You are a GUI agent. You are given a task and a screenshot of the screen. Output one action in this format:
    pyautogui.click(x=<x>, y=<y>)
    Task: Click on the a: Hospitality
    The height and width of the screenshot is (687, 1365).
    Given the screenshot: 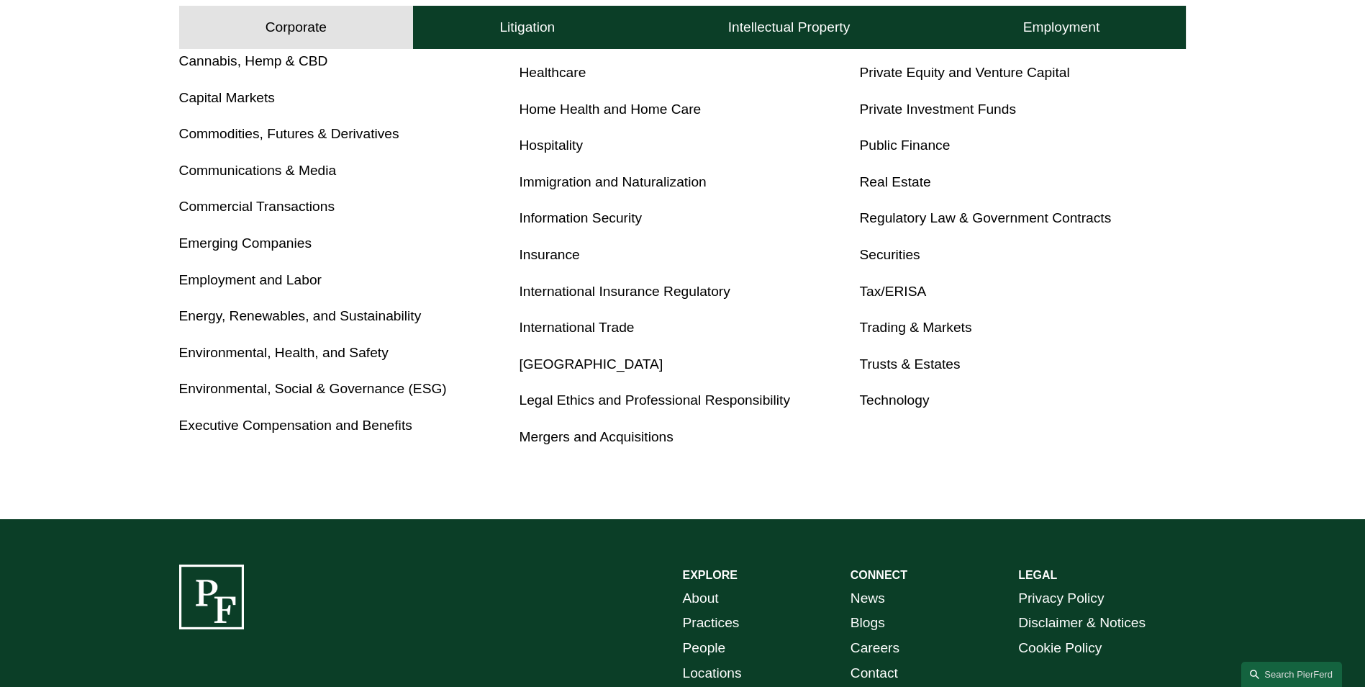 What is the action you would take?
    pyautogui.click(x=551, y=145)
    